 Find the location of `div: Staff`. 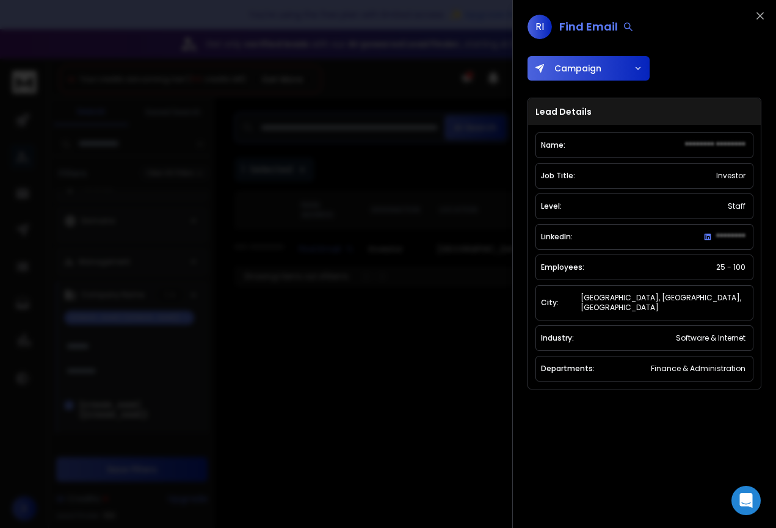

div: Staff is located at coordinates (737, 206).